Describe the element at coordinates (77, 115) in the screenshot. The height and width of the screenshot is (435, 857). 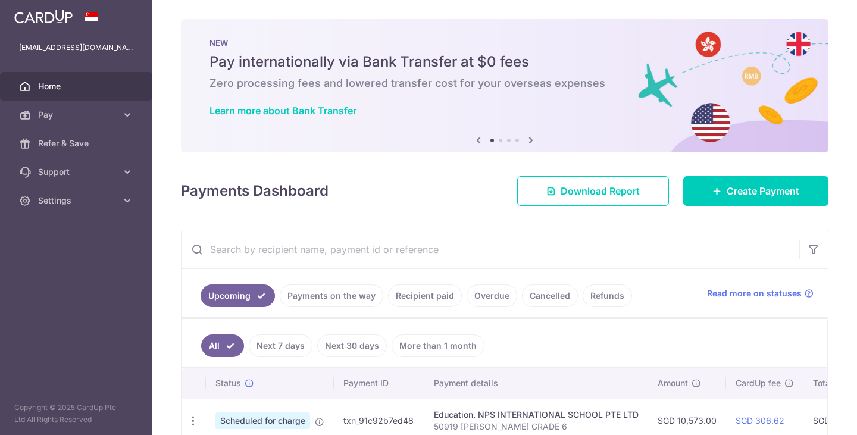
I see `span: Pay` at that location.